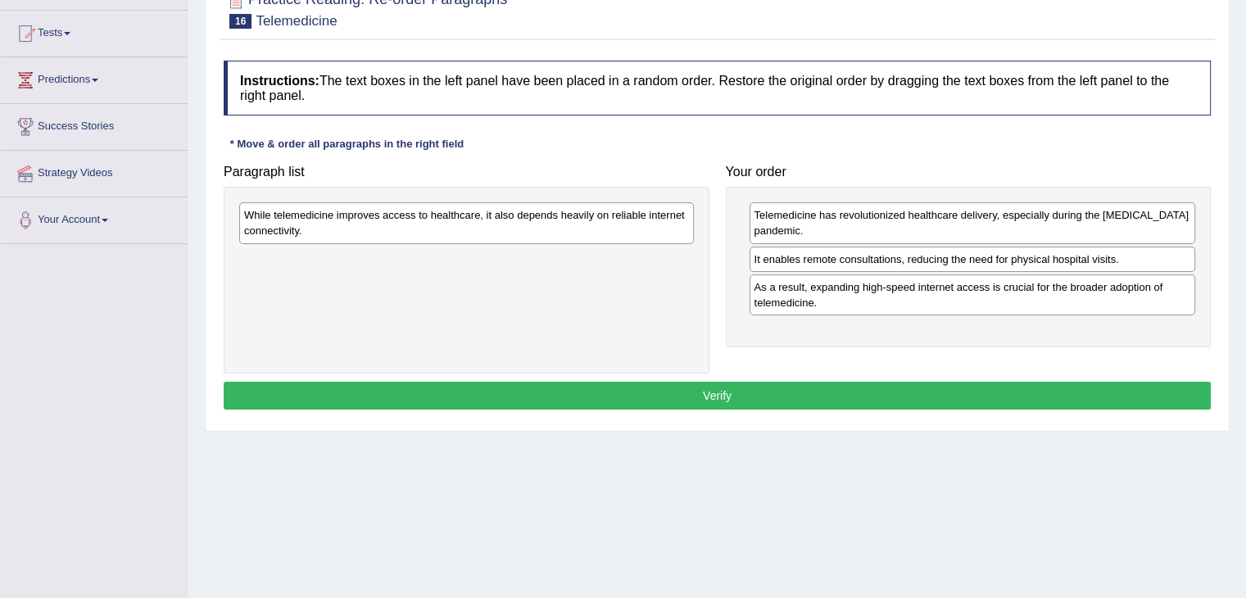 Image resolution: width=1246 pixels, height=598 pixels. Describe the element at coordinates (466, 223) in the screenshot. I see `div: While telemedicine improves access to healthcare, it also depends heavily on reliable internet co...` at that location.